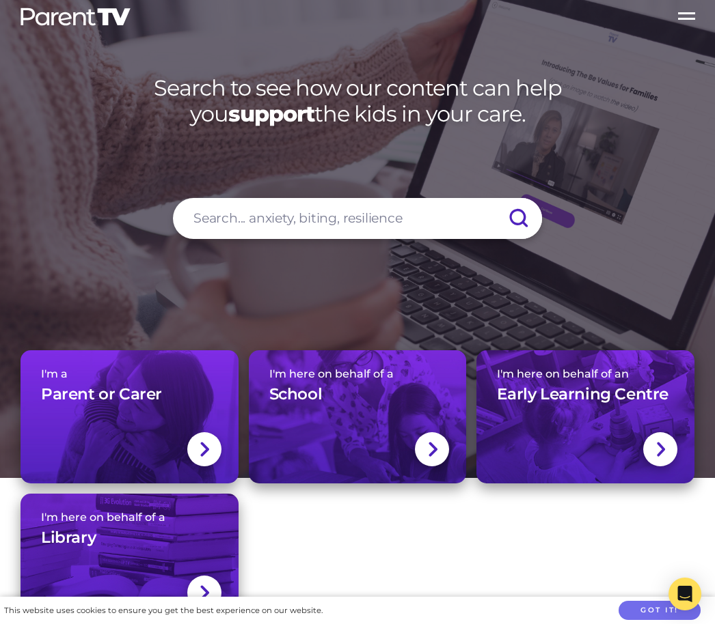  I want to click on a: I'm here on behalf of anEarly Learning Centre, so click(585, 417).